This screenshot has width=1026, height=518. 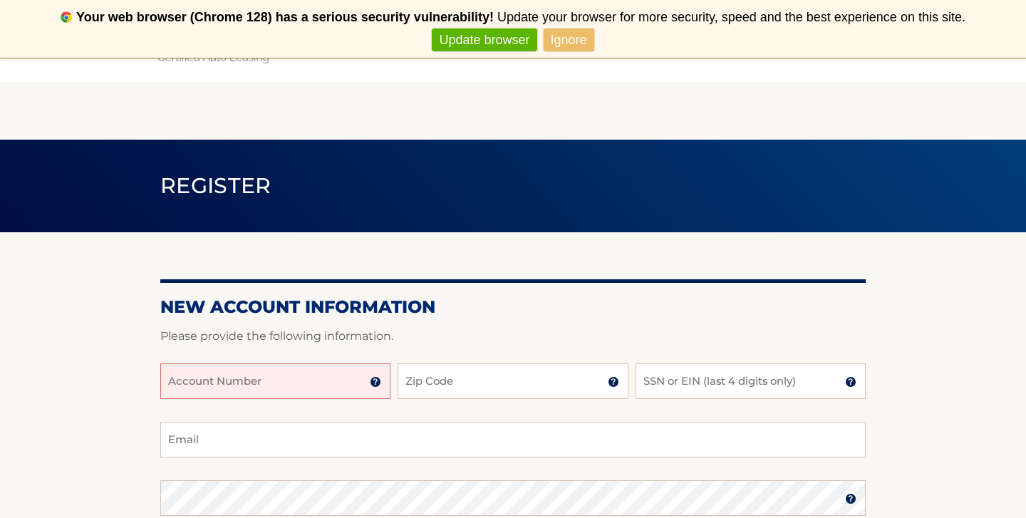 What do you see at coordinates (513, 307) in the screenshot?
I see `h2: New Account Information` at bounding box center [513, 307].